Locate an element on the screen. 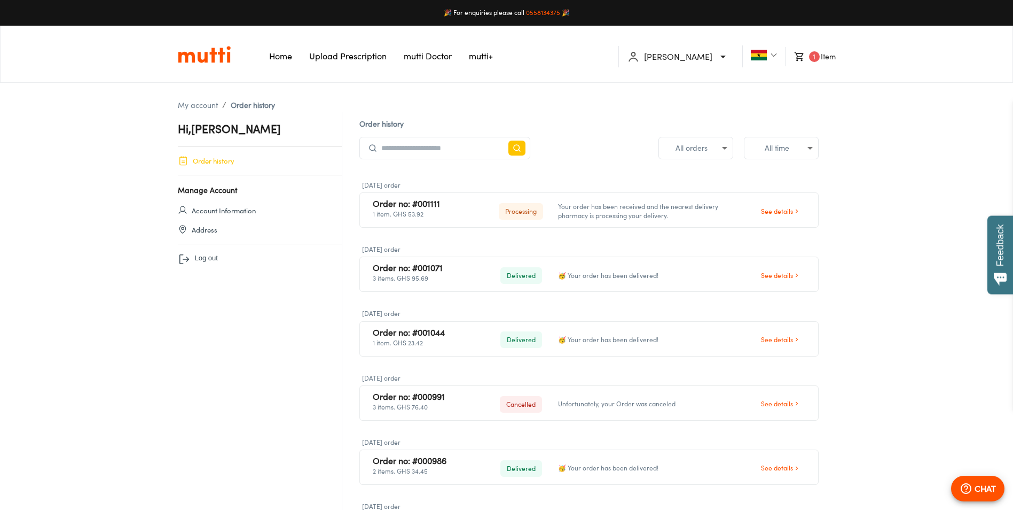  span: Log out is located at coordinates (206, 259).